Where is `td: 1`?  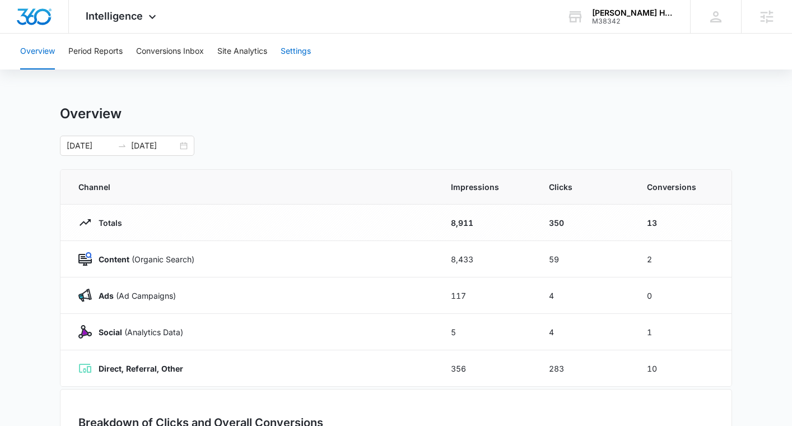 td: 1 is located at coordinates (682, 332).